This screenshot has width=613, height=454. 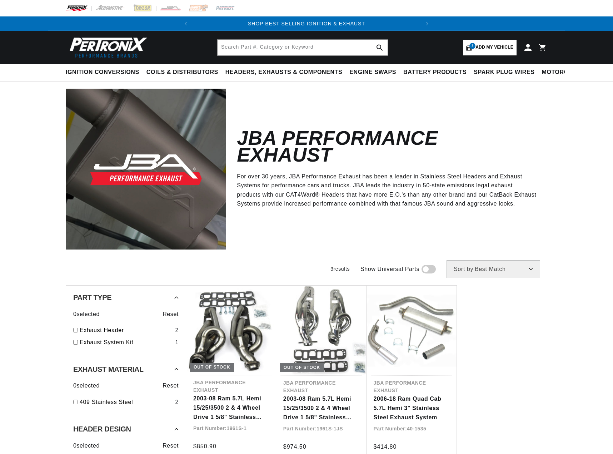 What do you see at coordinates (92, 297) in the screenshot?
I see `span: Part Type` at bounding box center [92, 297].